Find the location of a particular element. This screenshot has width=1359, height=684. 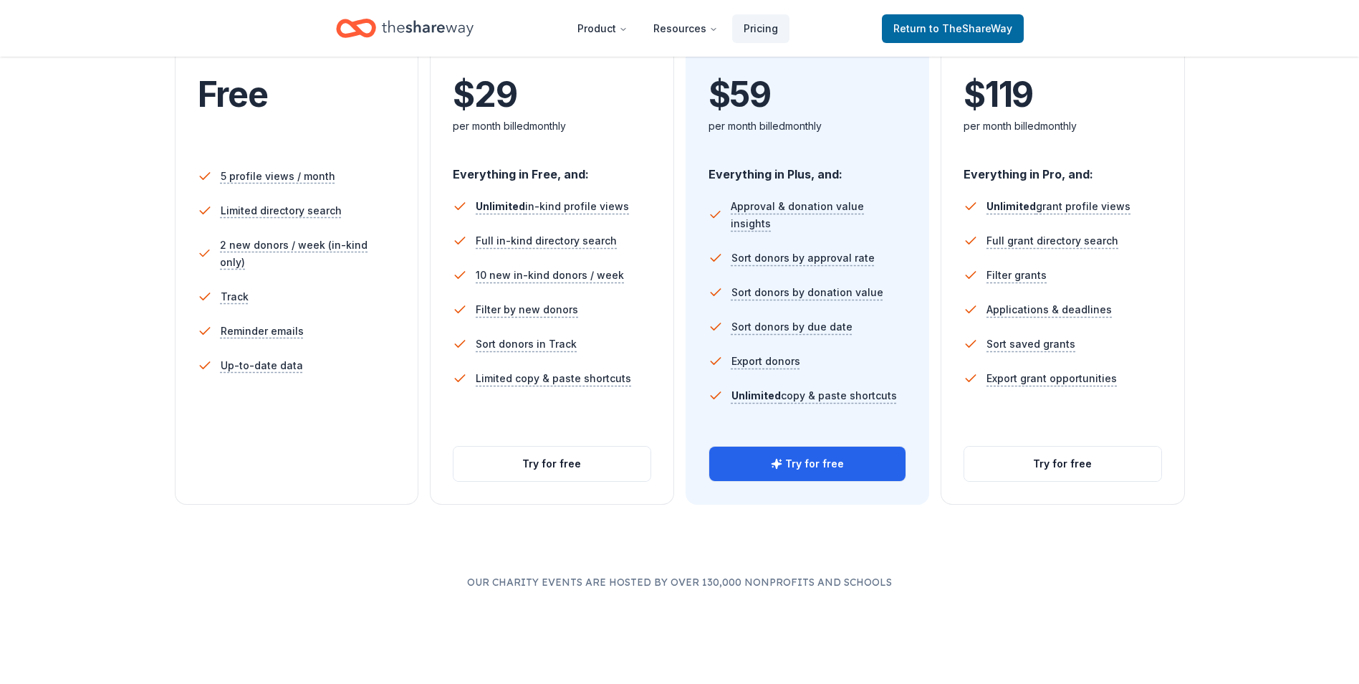

span: Limited directory search is located at coordinates (281, 211).